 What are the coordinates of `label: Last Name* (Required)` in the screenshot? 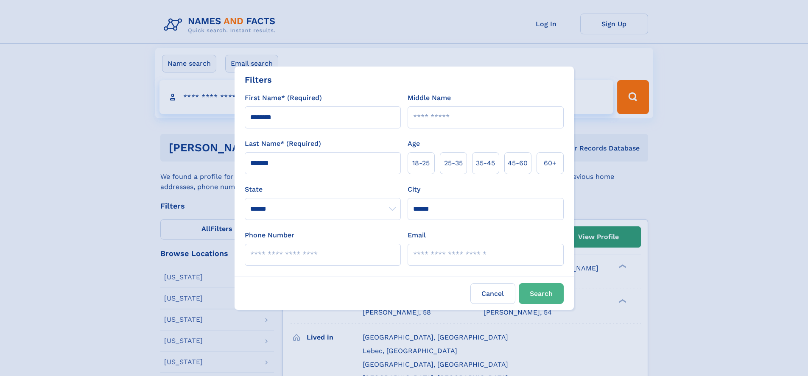 It's located at (283, 144).